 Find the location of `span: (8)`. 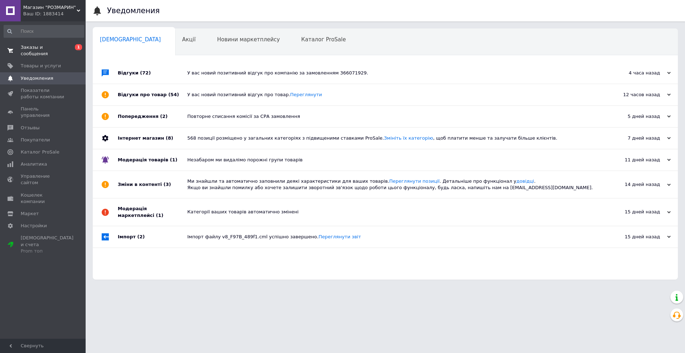

span: (8) is located at coordinates (169, 138).